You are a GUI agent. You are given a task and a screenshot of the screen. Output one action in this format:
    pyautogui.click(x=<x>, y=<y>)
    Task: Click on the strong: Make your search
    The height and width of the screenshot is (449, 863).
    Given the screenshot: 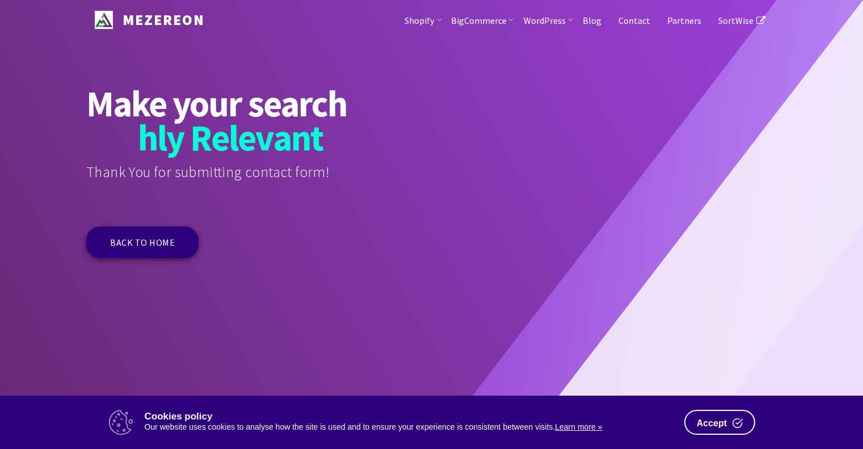 What is the action you would take?
    pyautogui.click(x=219, y=103)
    